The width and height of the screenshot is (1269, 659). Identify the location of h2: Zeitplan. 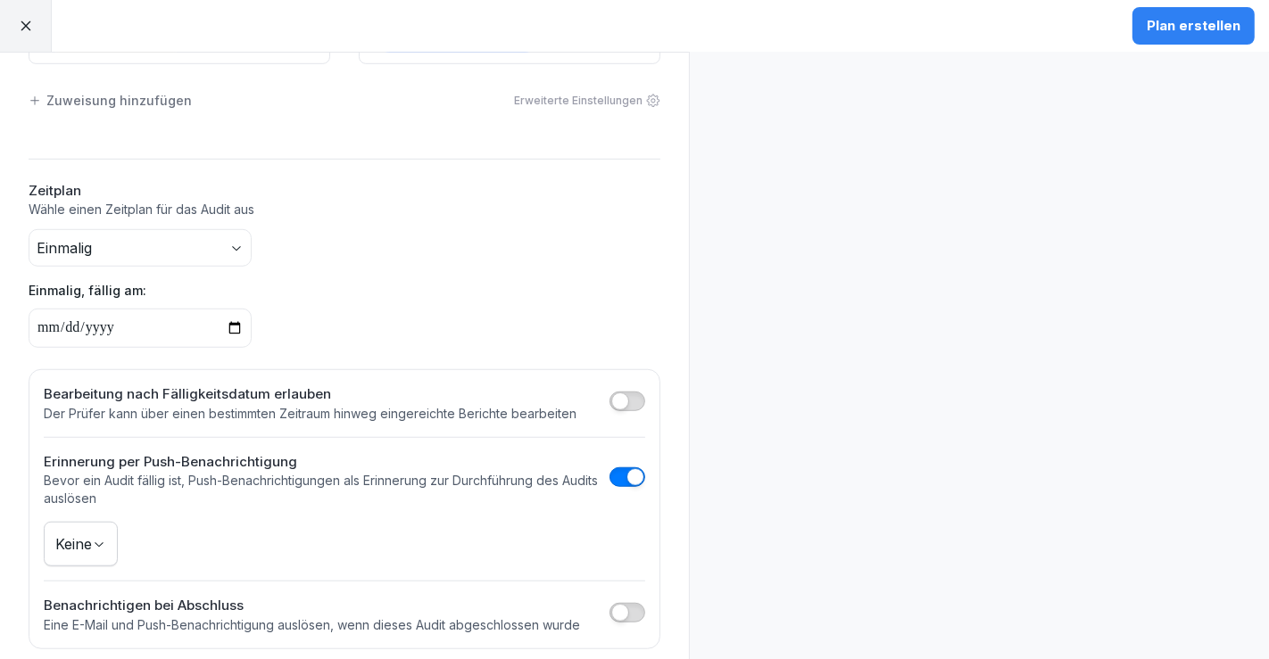
(344, 191).